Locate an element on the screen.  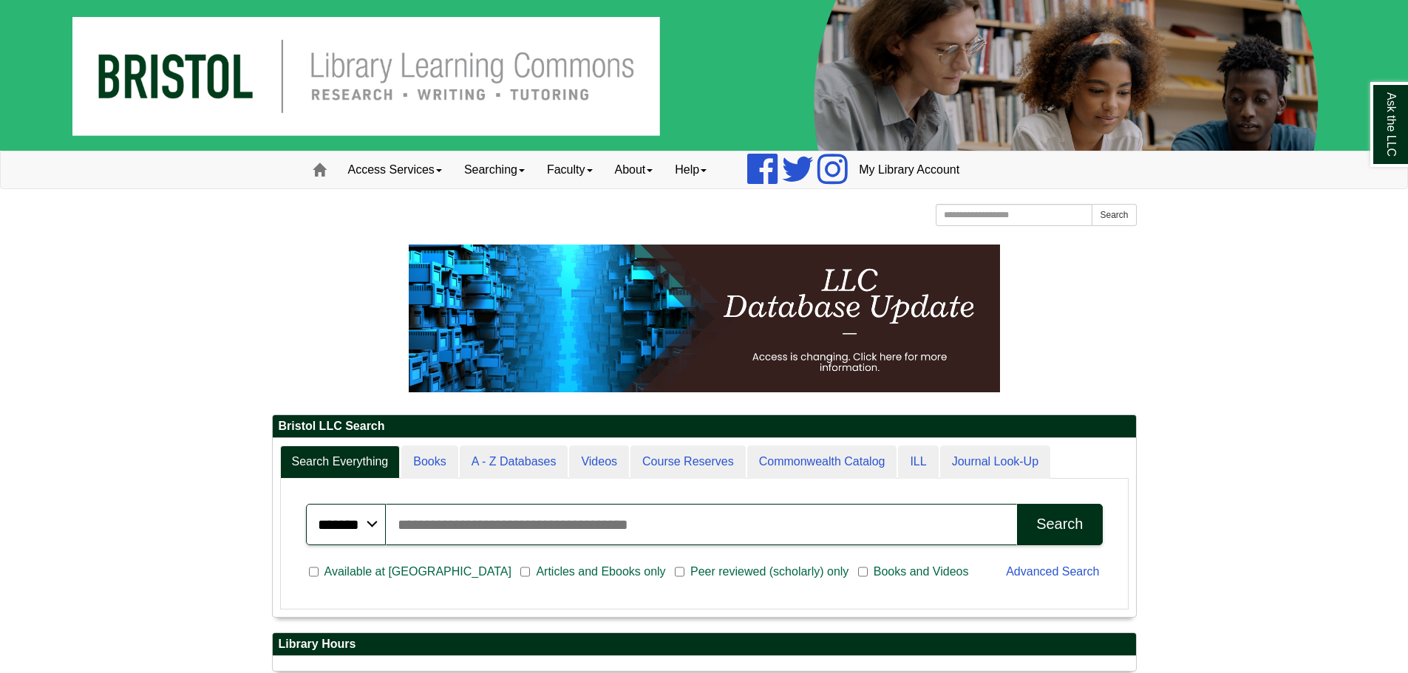
a: Course Reserves is located at coordinates (688, 462).